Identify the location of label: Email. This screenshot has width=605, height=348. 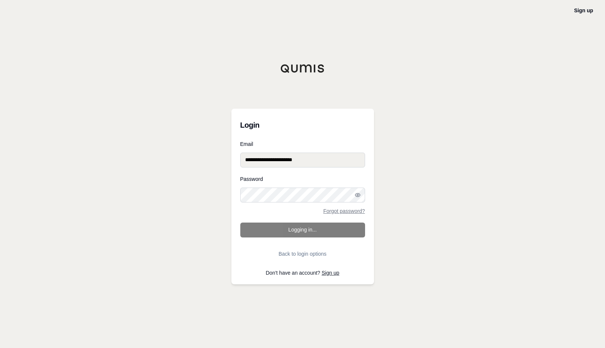
(303, 144).